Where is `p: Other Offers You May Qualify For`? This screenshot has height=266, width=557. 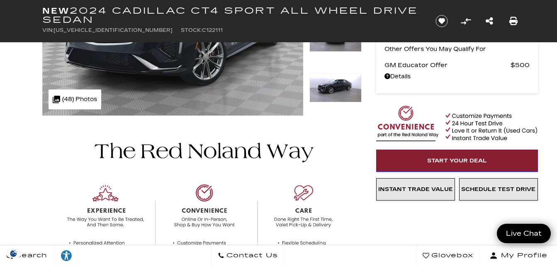
p: Other Offers You May Qualify For is located at coordinates (435, 49).